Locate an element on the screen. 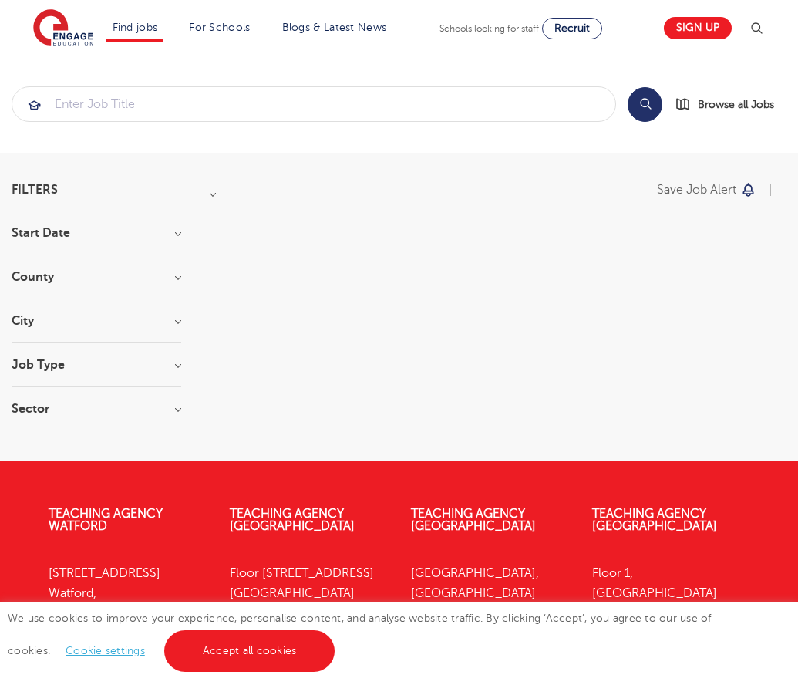 The image size is (798, 685). span: Filters is located at coordinates (35, 190).